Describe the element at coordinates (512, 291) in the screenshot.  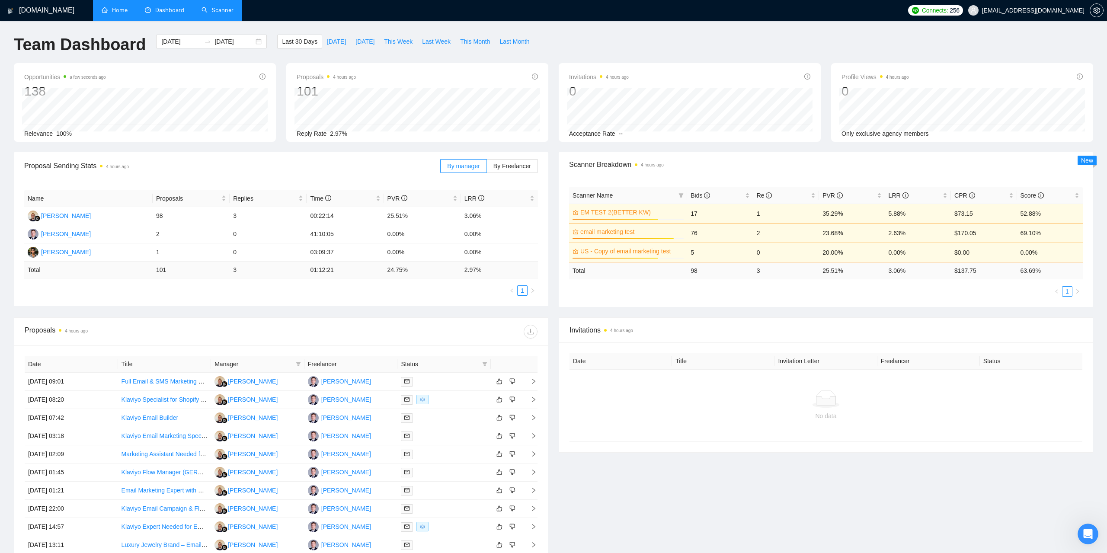
I see `button: left` at that location.